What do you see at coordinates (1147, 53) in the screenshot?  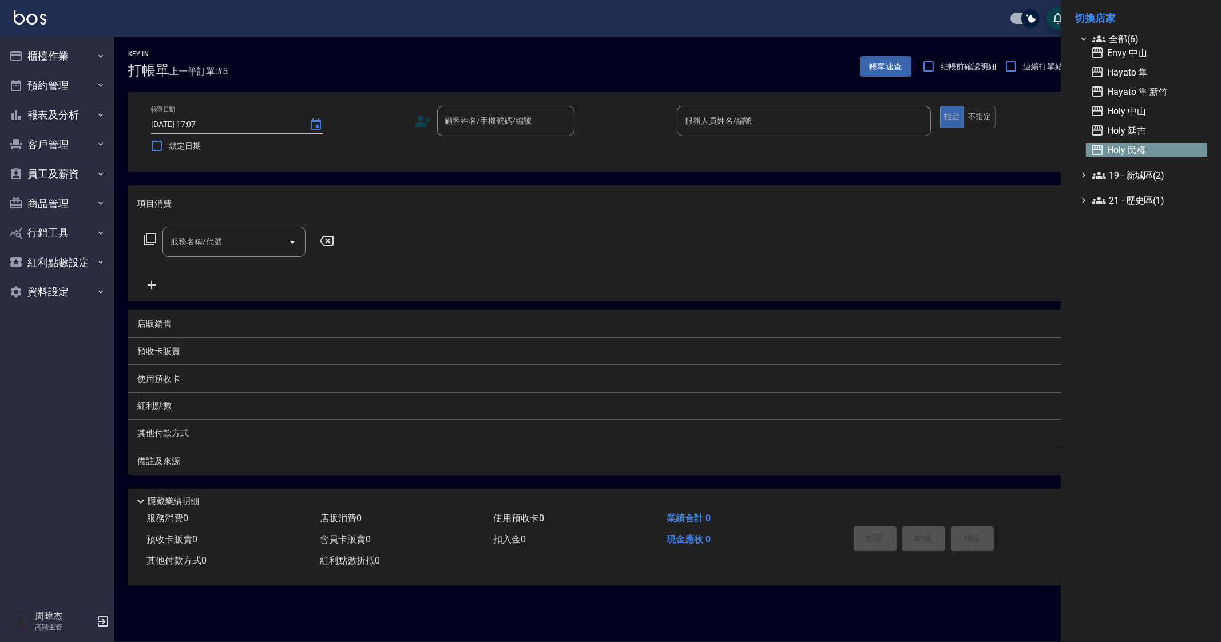 I see `span: Envy 中山` at bounding box center [1147, 53].